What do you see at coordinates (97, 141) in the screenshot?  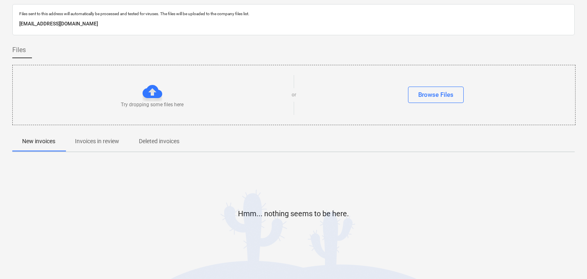 I see `p: Invoices in review` at bounding box center [97, 141].